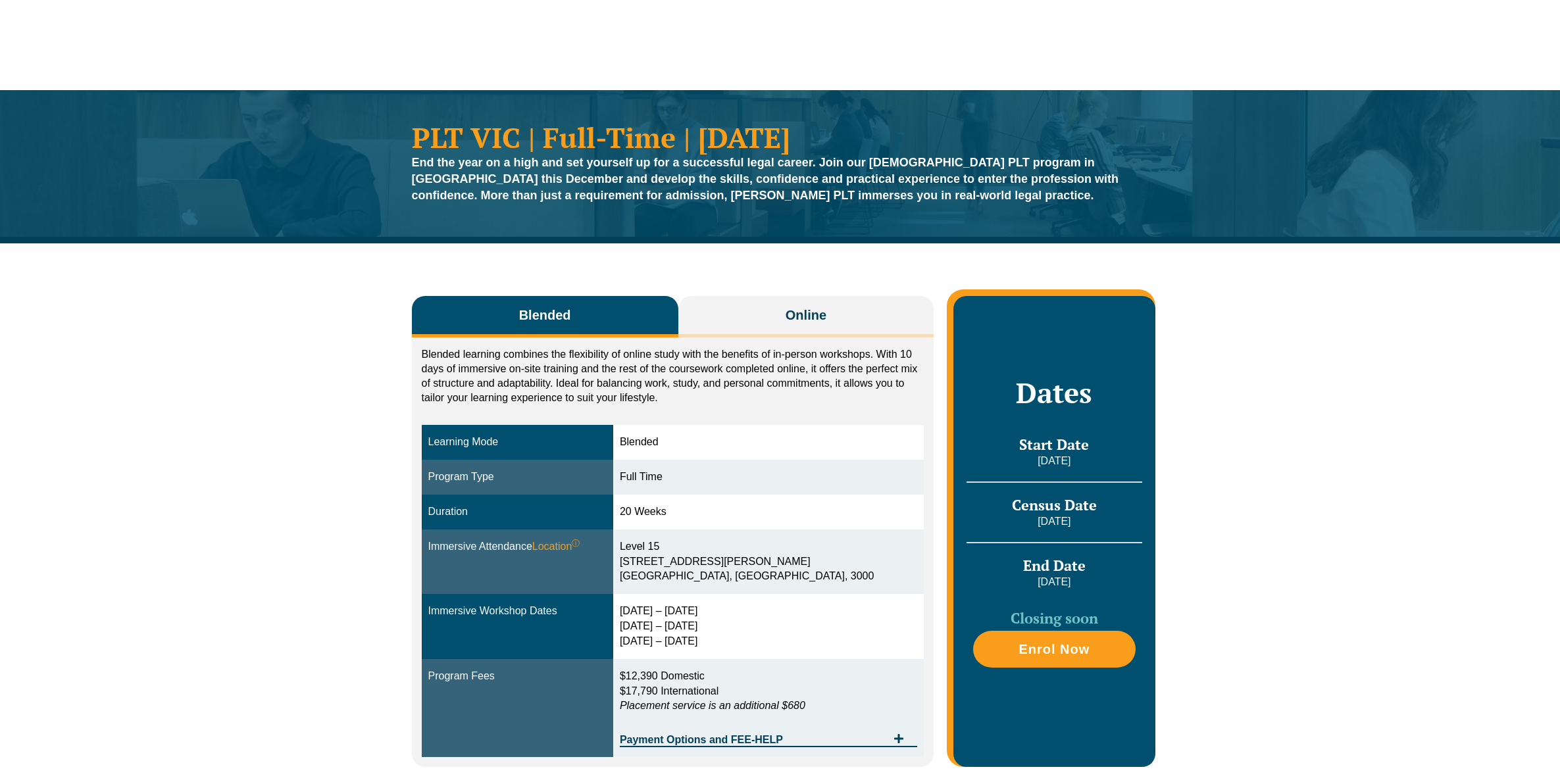  What do you see at coordinates (517, 511) in the screenshot?
I see `div: Duration` at bounding box center [517, 511].